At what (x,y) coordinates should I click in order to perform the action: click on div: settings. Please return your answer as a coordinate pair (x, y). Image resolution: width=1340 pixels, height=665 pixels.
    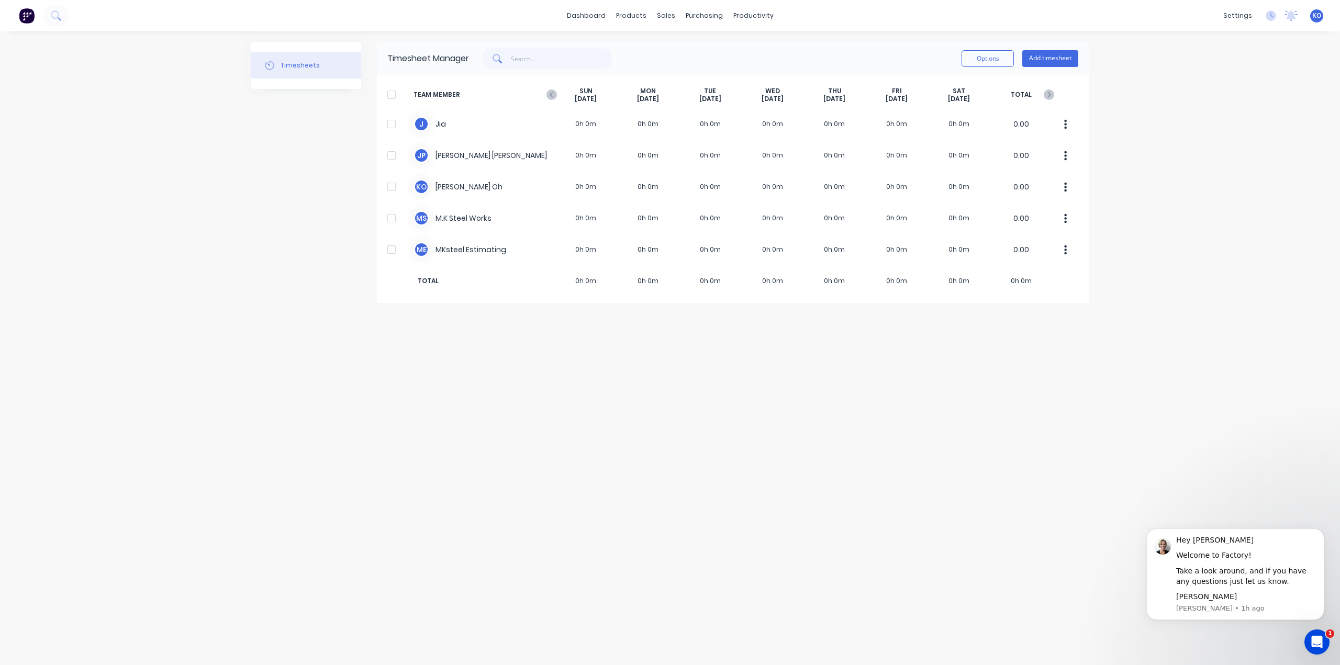
    Looking at the image, I should click on (1238, 16).